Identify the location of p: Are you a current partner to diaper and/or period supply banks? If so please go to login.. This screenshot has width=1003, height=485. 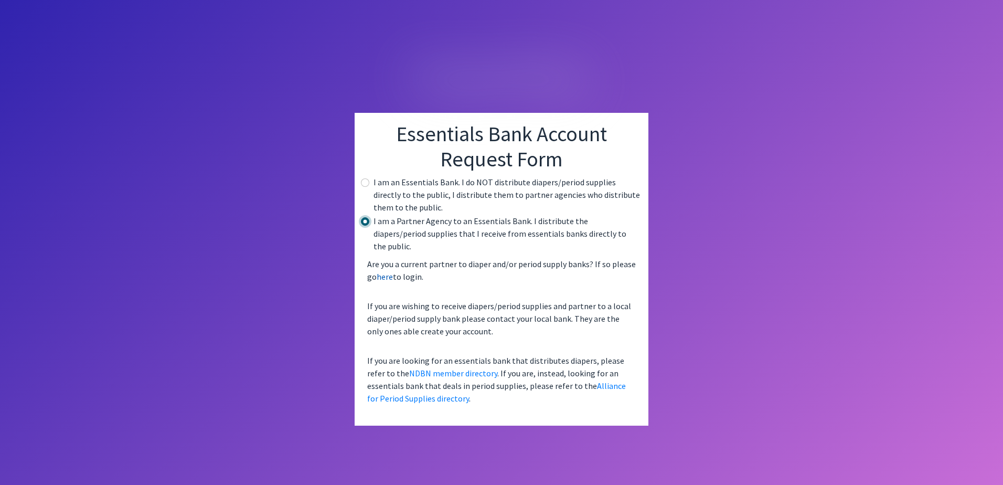
(501, 270).